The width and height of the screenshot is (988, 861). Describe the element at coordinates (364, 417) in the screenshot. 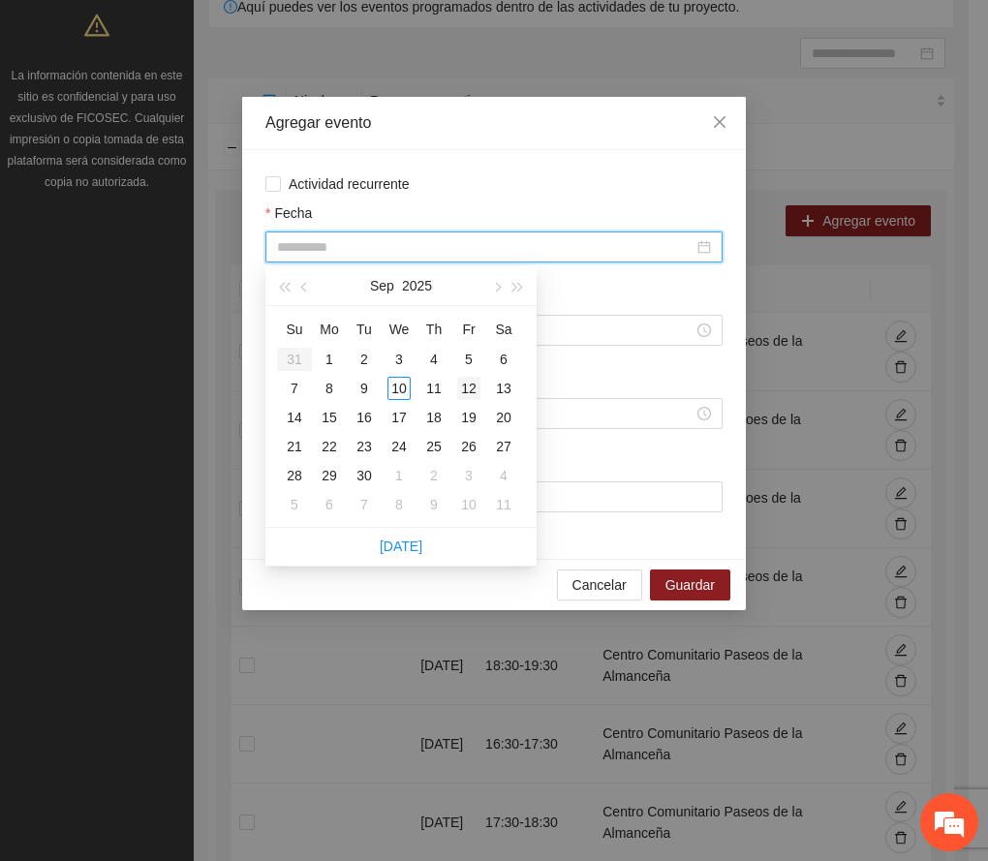

I see `div: 16` at that location.